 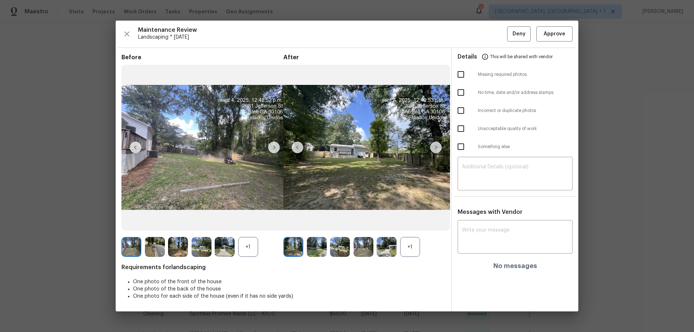 I want to click on h4: No messages, so click(x=515, y=266).